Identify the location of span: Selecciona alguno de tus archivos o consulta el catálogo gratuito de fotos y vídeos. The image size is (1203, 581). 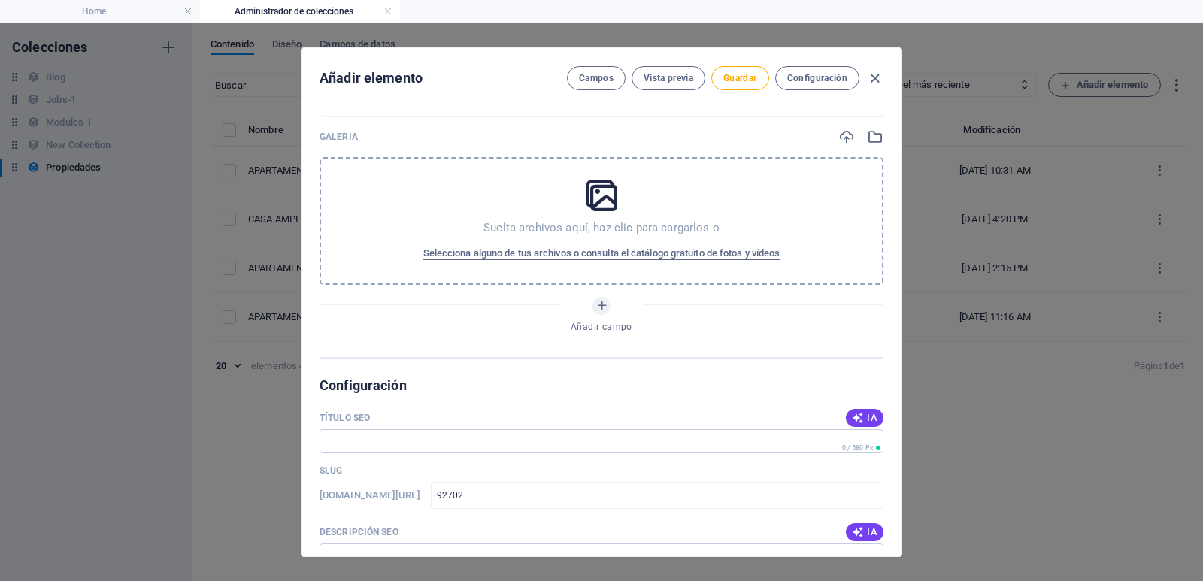
(601, 253).